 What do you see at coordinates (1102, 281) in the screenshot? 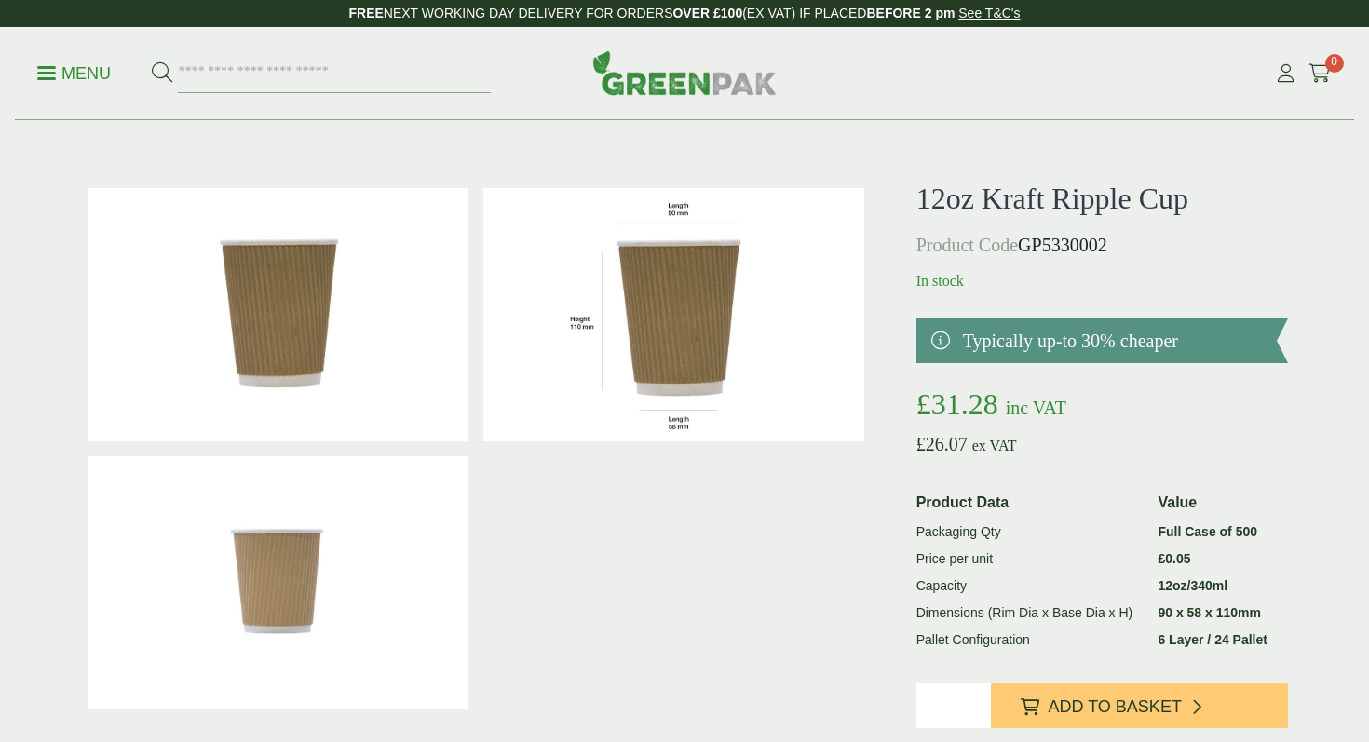
I see `p: In stock` at bounding box center [1102, 281].